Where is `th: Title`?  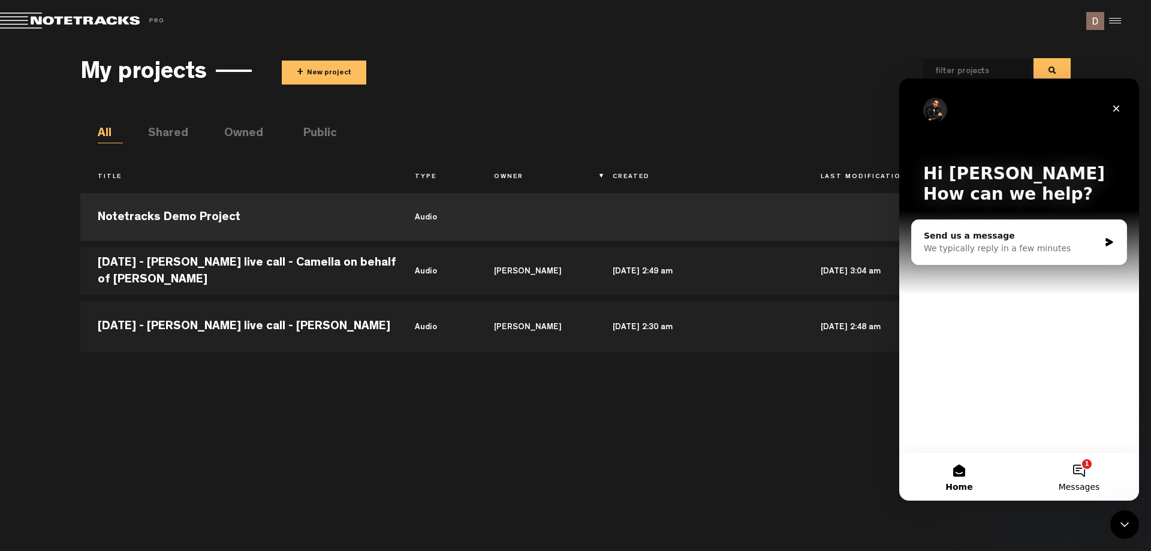 th: Title is located at coordinates (239, 177).